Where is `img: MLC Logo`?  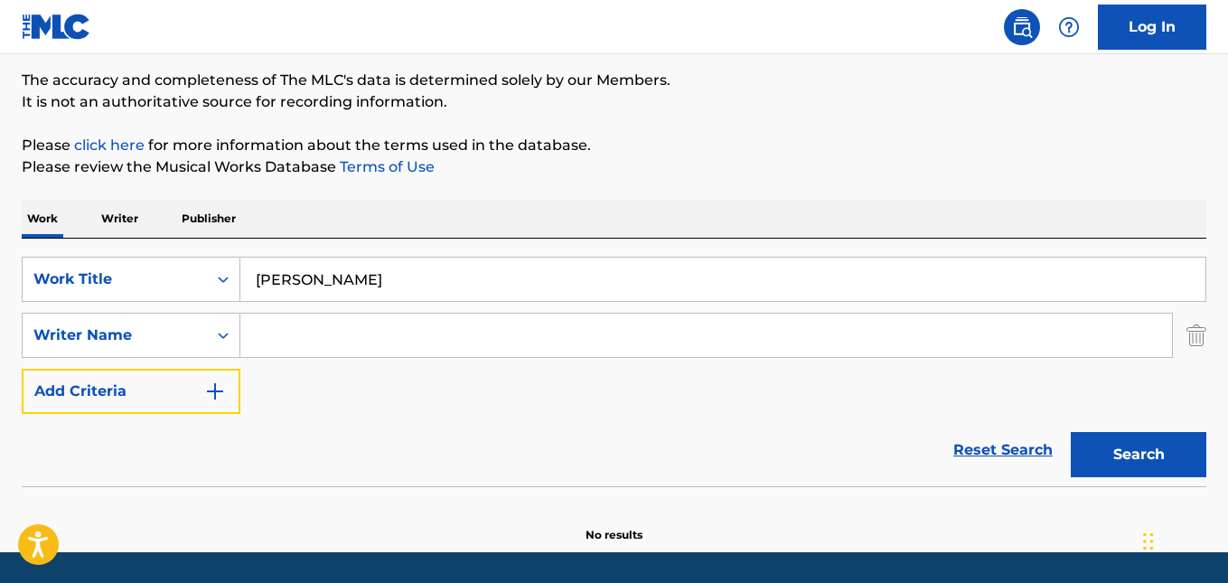
img: MLC Logo is located at coordinates (56, 26).